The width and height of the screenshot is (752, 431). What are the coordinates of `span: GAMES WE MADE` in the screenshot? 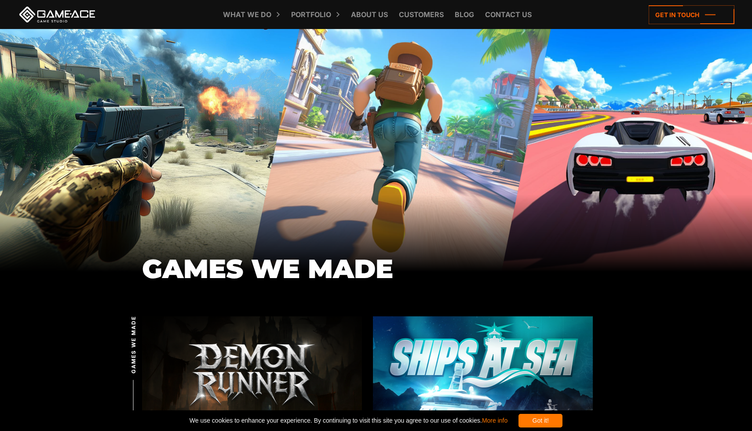 It's located at (133, 345).